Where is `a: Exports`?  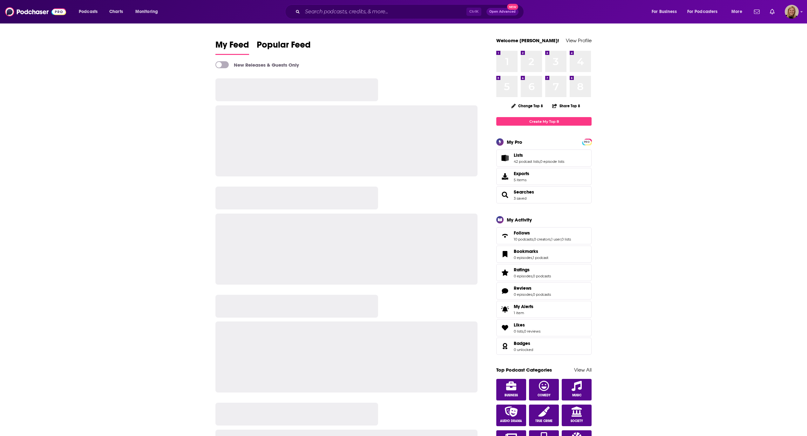 a: Exports is located at coordinates (544, 177).